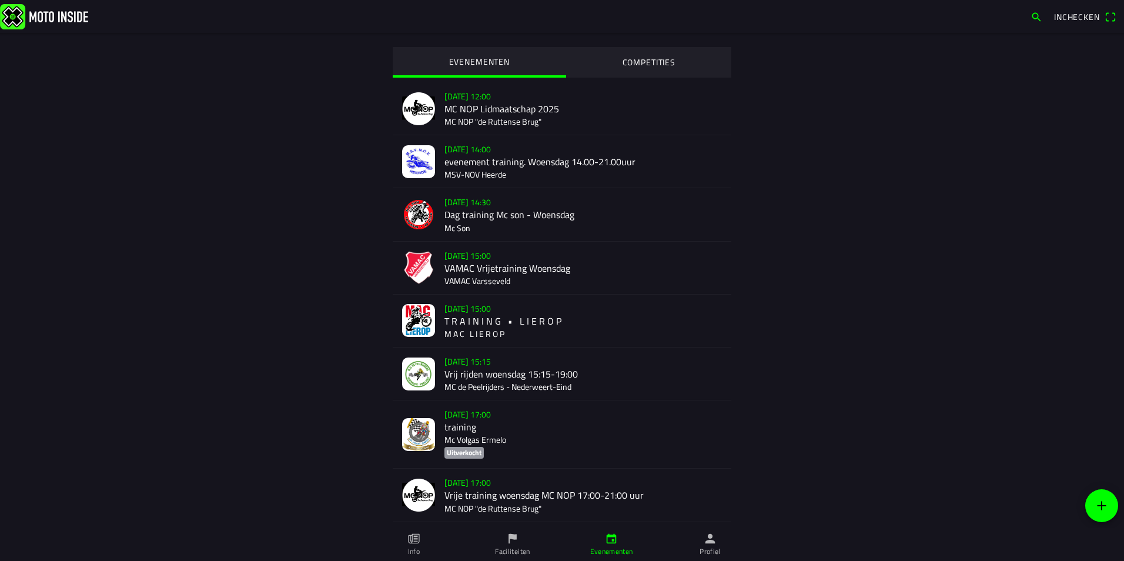 The height and width of the screenshot is (561, 1124). Describe the element at coordinates (419, 320) in the screenshot. I see `img: Ml1wckNqqq2B0qDl1OuHyIYXci5QANY2MHW8TkLZ.png` at that location.